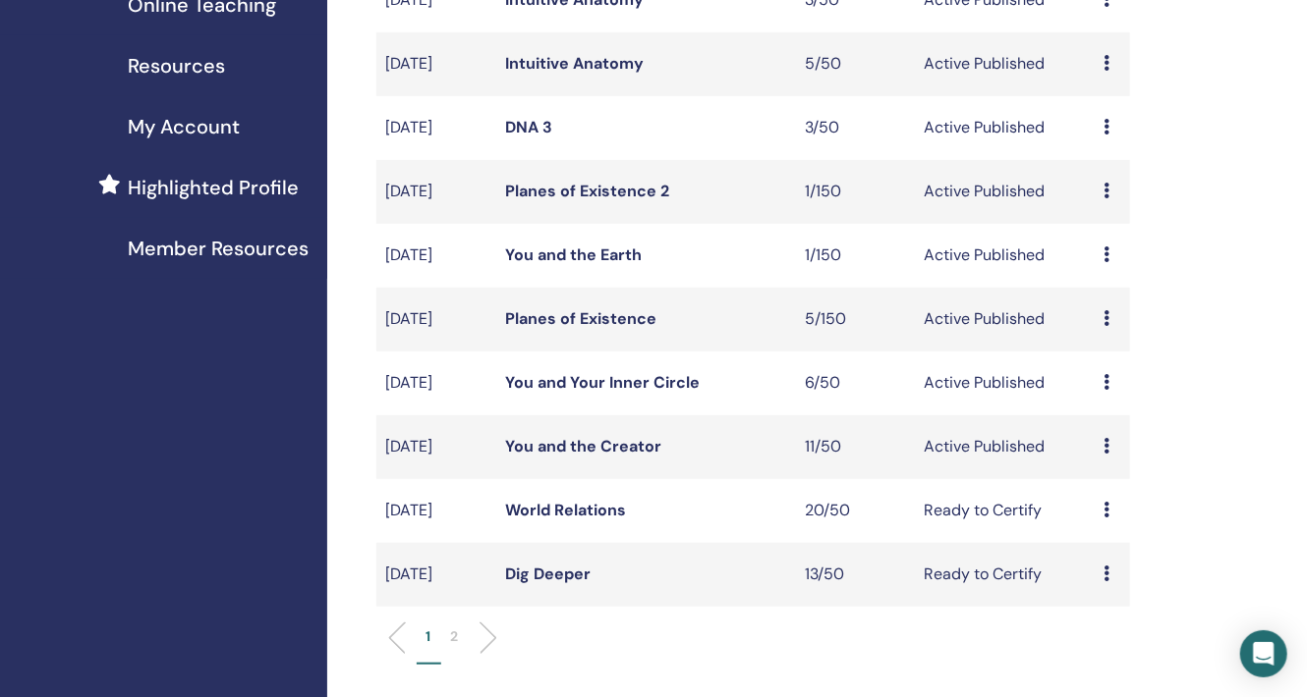 The height and width of the screenshot is (697, 1307). I want to click on div: Open Intercom Messenger, so click(1263, 654).